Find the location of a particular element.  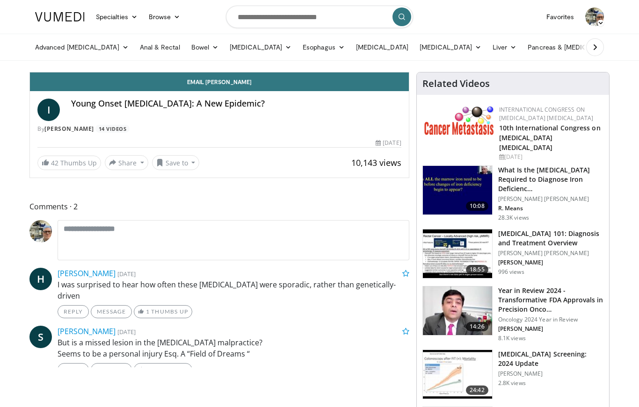

a: S is located at coordinates (41, 337).